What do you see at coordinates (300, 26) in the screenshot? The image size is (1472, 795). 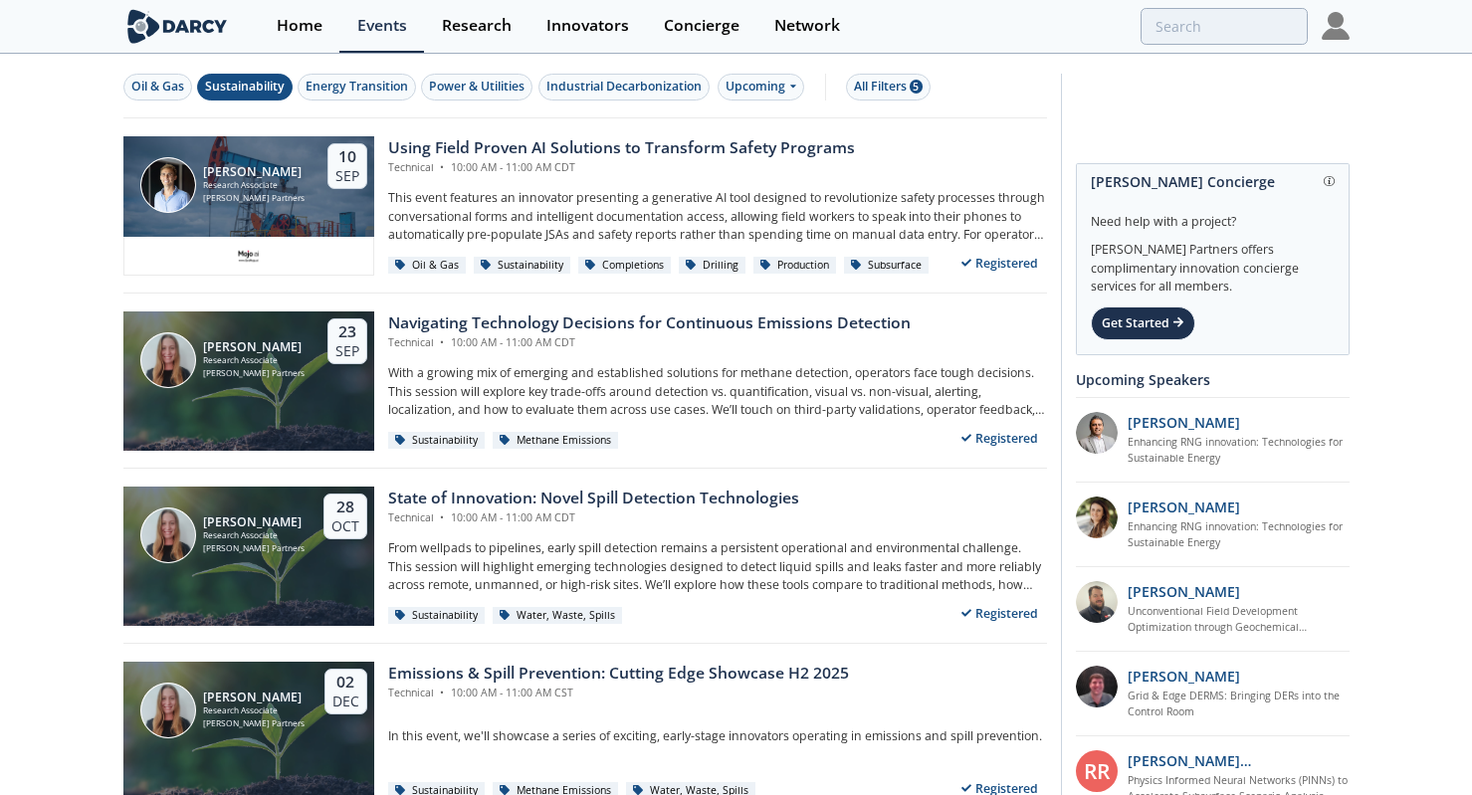 I see `div: Home` at bounding box center [300, 26].